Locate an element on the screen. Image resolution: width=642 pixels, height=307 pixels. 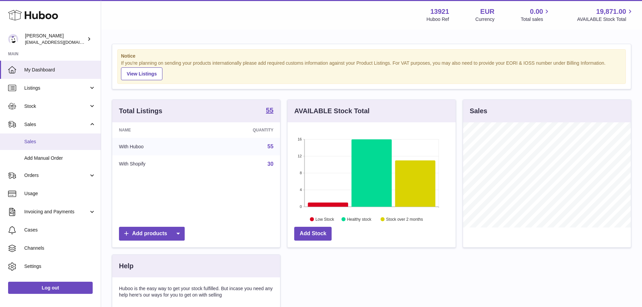
text: 8 is located at coordinates (301, 173).